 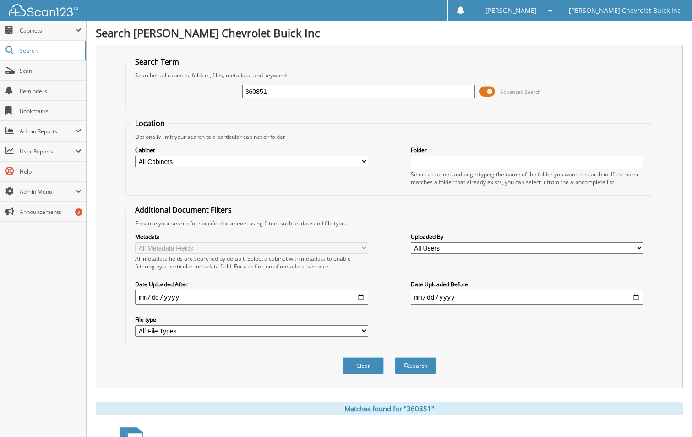 What do you see at coordinates (323, 266) in the screenshot?
I see `a: here` at bounding box center [323, 266].